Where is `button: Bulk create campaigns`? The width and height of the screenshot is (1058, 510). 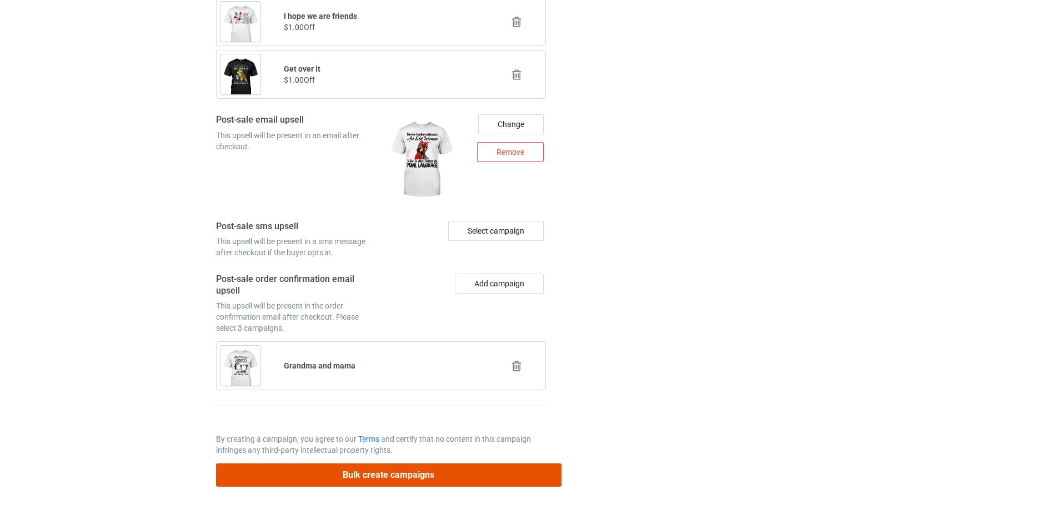 button: Bulk create campaigns is located at coordinates (389, 475).